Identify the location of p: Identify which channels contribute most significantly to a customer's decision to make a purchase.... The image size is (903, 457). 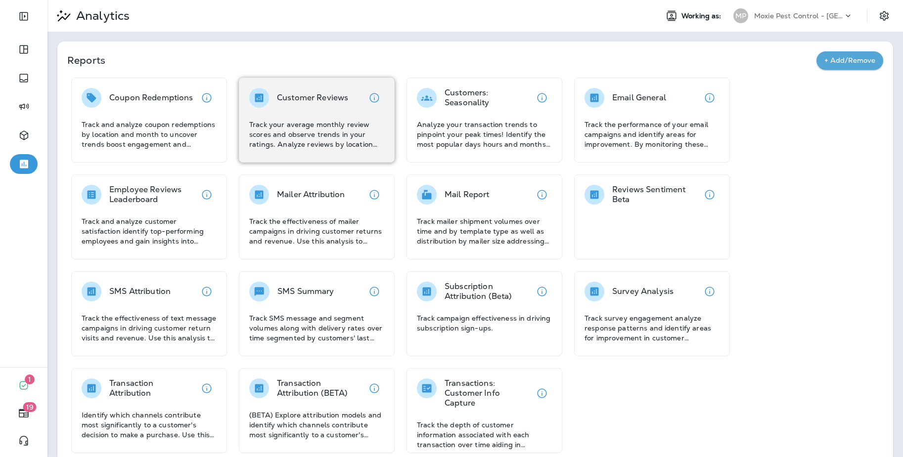
(149, 425).